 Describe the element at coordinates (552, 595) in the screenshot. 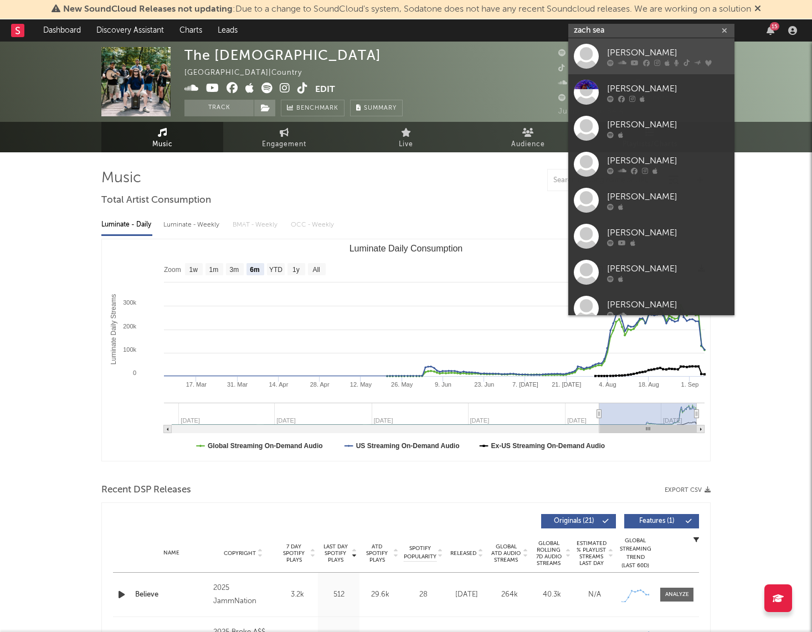

I see `div: 40.3k` at that location.